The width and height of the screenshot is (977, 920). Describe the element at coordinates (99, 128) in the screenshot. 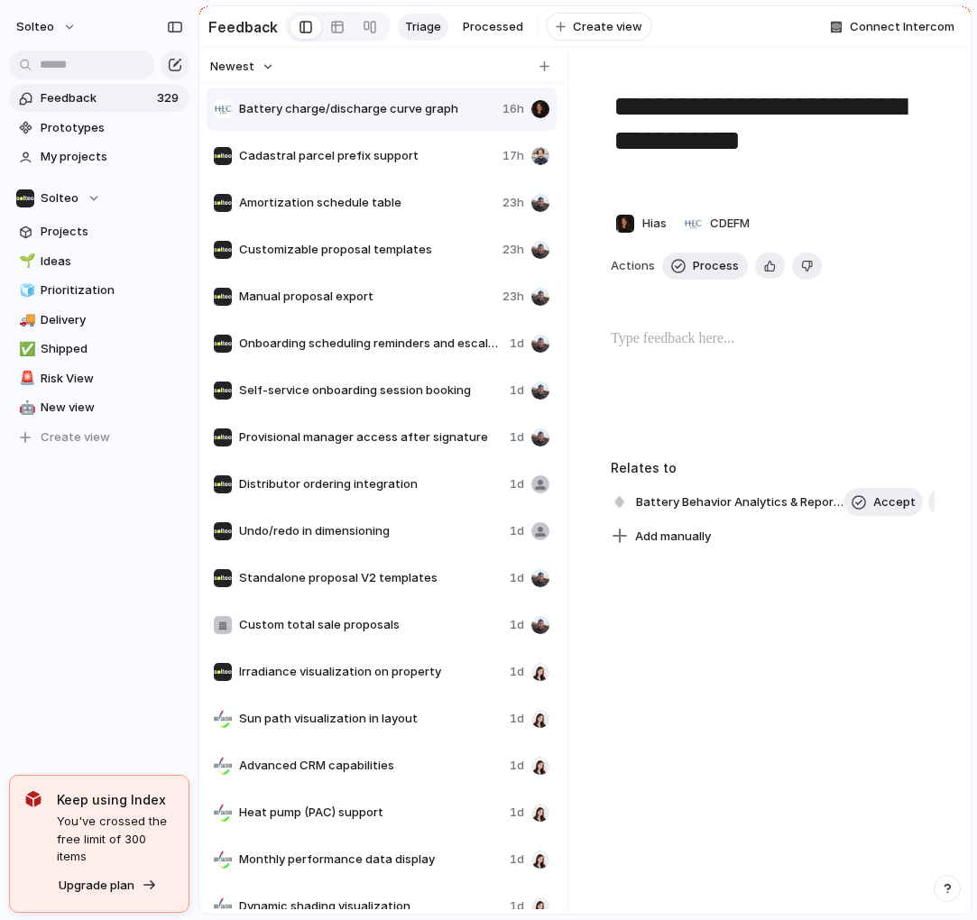

I see `a: Prototypes` at that location.